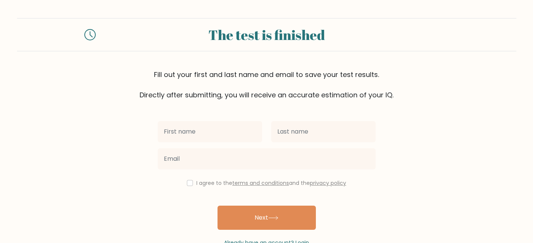 The width and height of the screenshot is (533, 243). What do you see at coordinates (323, 132) in the screenshot?
I see `input: Last name` at bounding box center [323, 132].